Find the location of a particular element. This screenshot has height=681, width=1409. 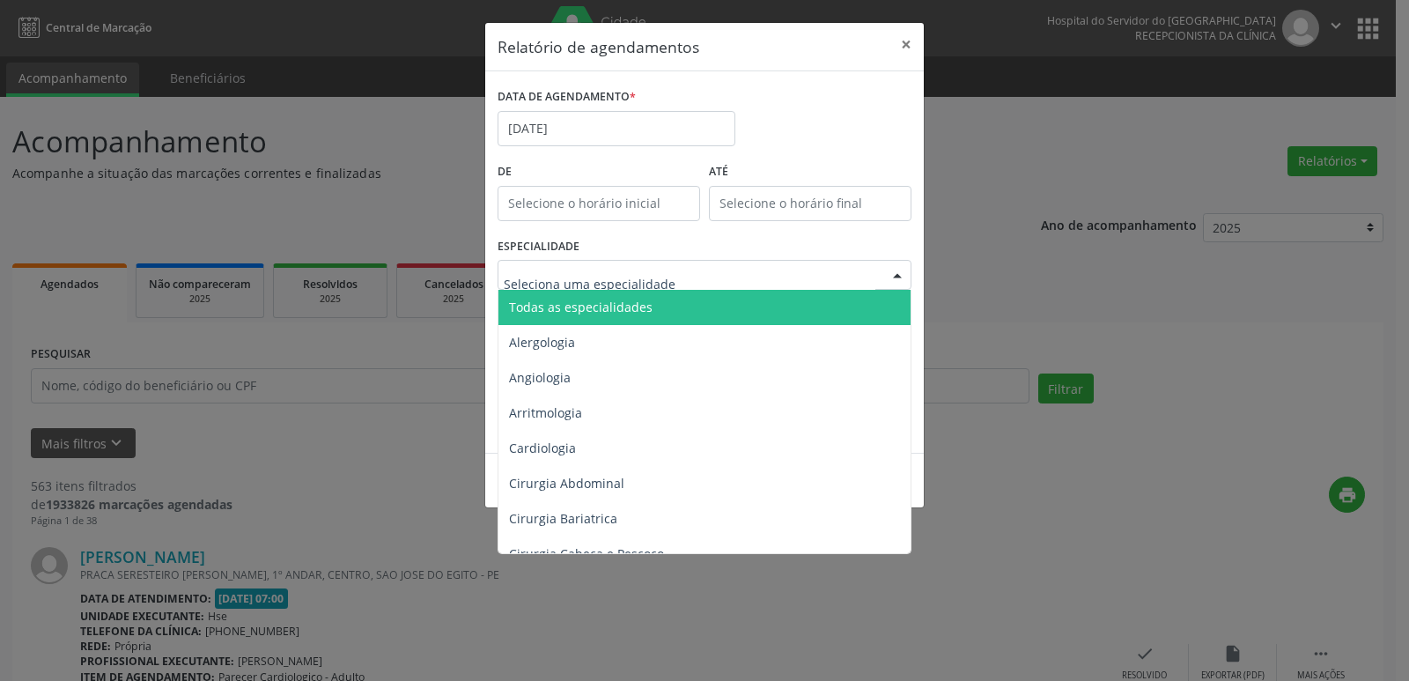

span: Todas as especialidades is located at coordinates (580, 306).